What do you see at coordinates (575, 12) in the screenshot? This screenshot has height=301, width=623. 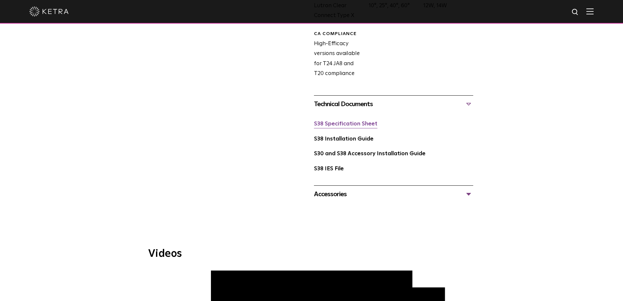 I see `img: search icon` at bounding box center [575, 12].